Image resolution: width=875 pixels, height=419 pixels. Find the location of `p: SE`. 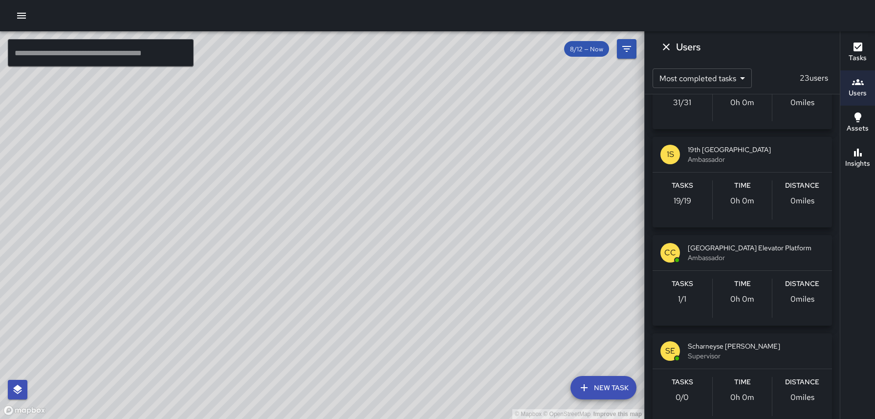

p: SE is located at coordinates (670, 351).